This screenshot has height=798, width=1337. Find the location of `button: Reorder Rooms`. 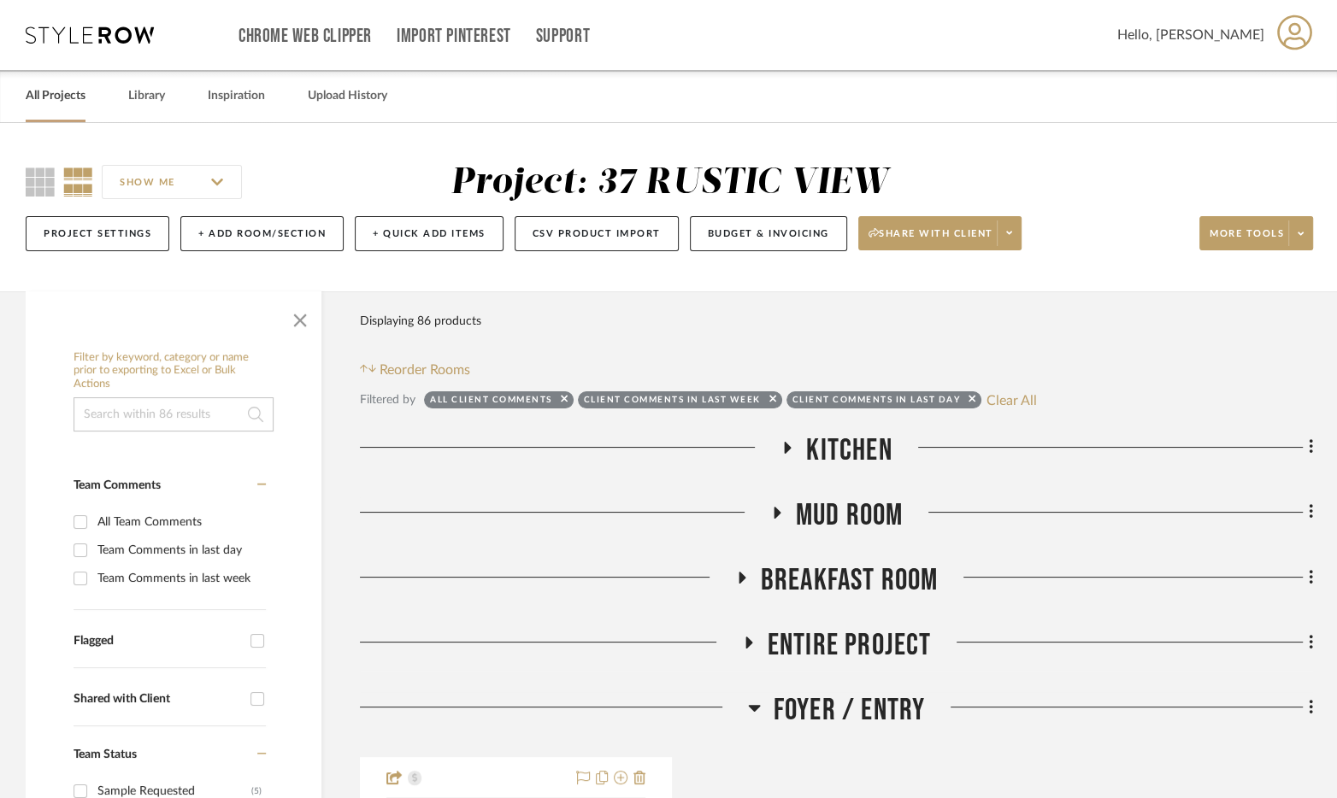

button: Reorder Rooms is located at coordinates (414, 370).